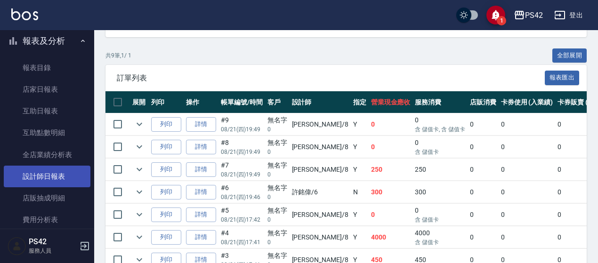  Describe the element at coordinates (562, 78) in the screenshot. I see `button: 報表匯出` at that location.